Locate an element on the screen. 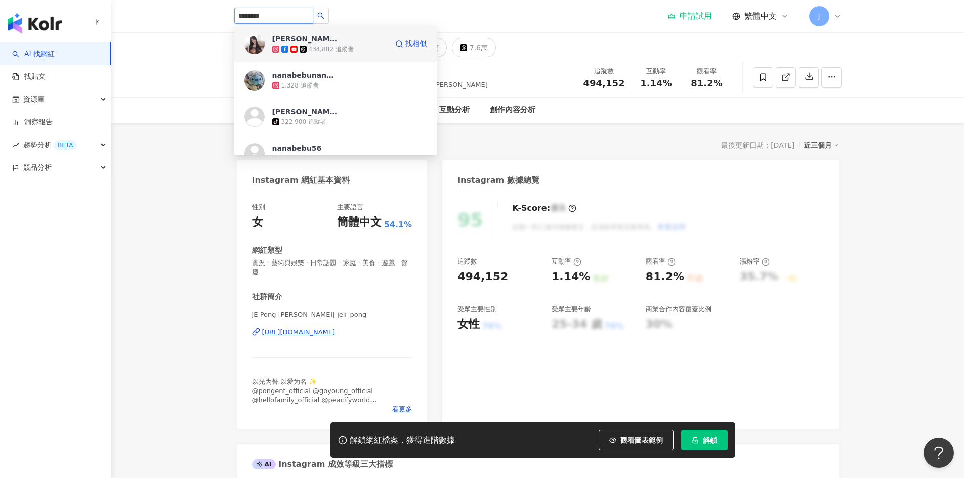 This screenshot has height=478, width=964. div: 322,900 追蹤者 is located at coordinates (304, 122).